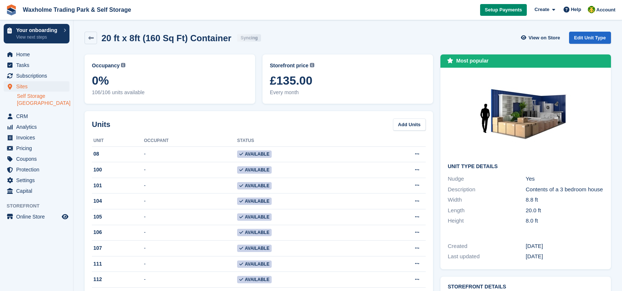 The image size is (622, 291). Describe the element at coordinates (191, 141) in the screenshot. I see `th: Occupant` at that location.